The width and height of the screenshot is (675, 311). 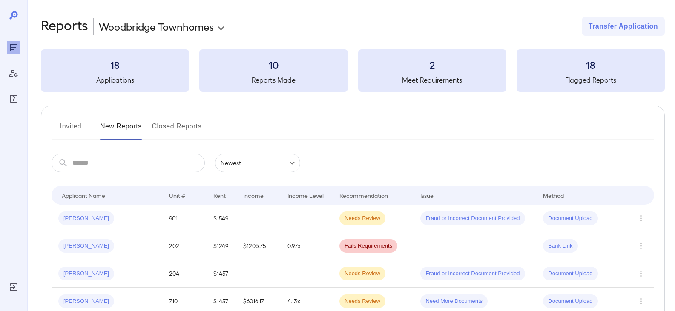 What do you see at coordinates (427, 195) in the screenshot?
I see `div: Issue` at bounding box center [427, 195].